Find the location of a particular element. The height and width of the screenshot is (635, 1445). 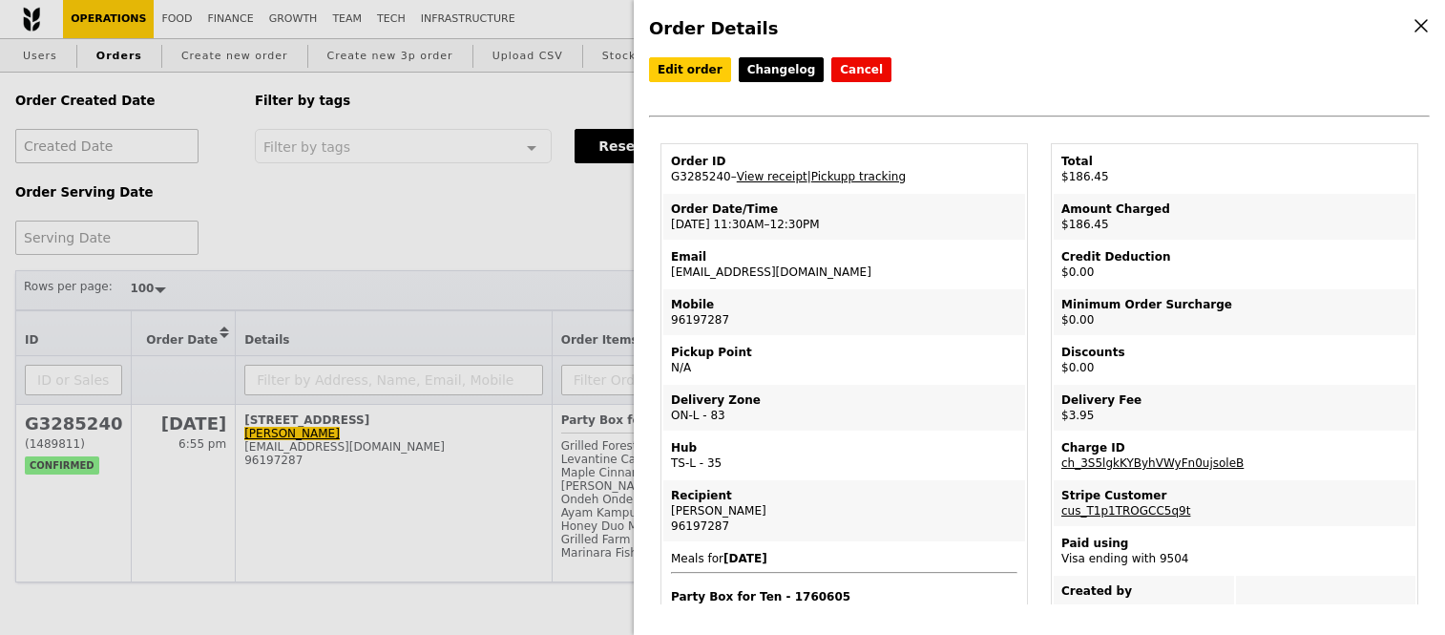

td: N/A is located at coordinates (844, 360).